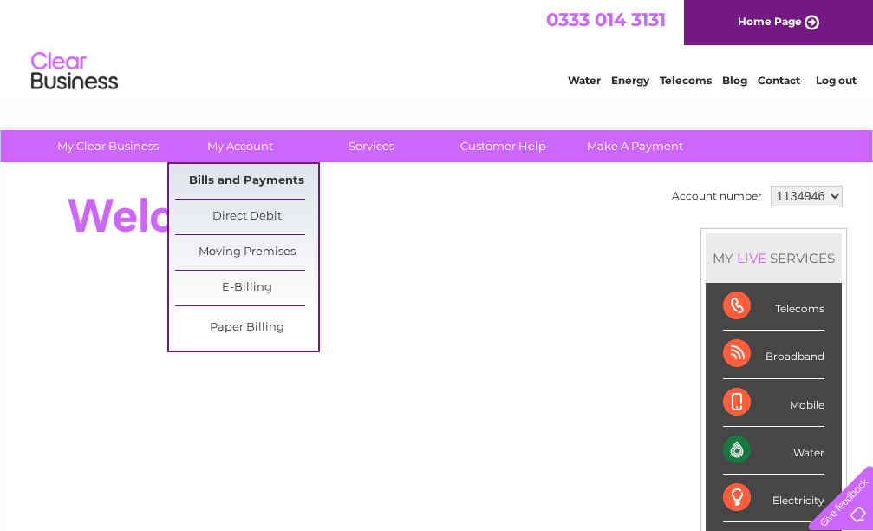 This screenshot has height=531, width=873. Describe the element at coordinates (635, 146) in the screenshot. I see `a: Make A Payment` at that location.